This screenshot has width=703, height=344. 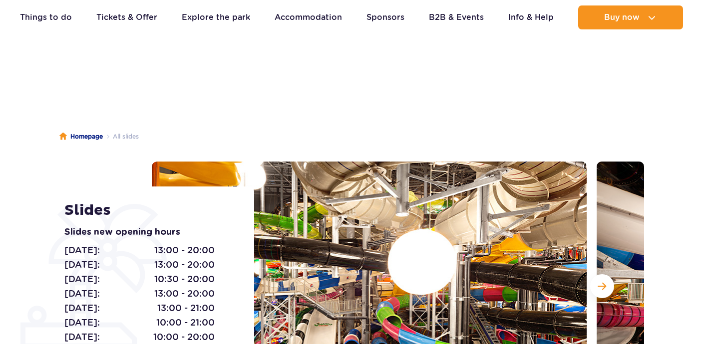 What do you see at coordinates (148, 233) in the screenshot?
I see `p: Slides new opening hours` at bounding box center [148, 233].